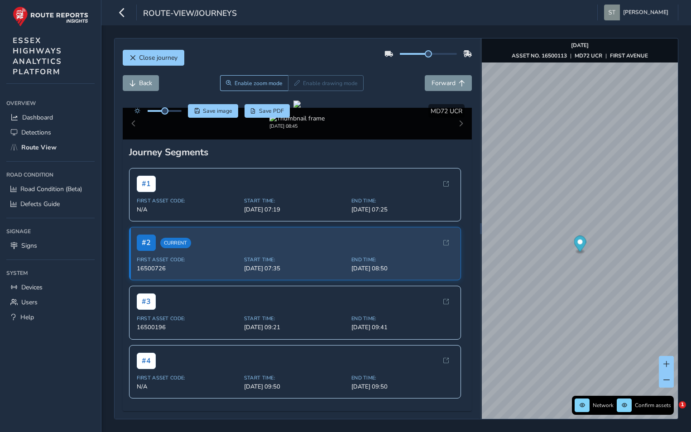 This screenshot has width=691, height=432. Describe the element at coordinates (187, 269) in the screenshot. I see `span: 16500726` at that location.